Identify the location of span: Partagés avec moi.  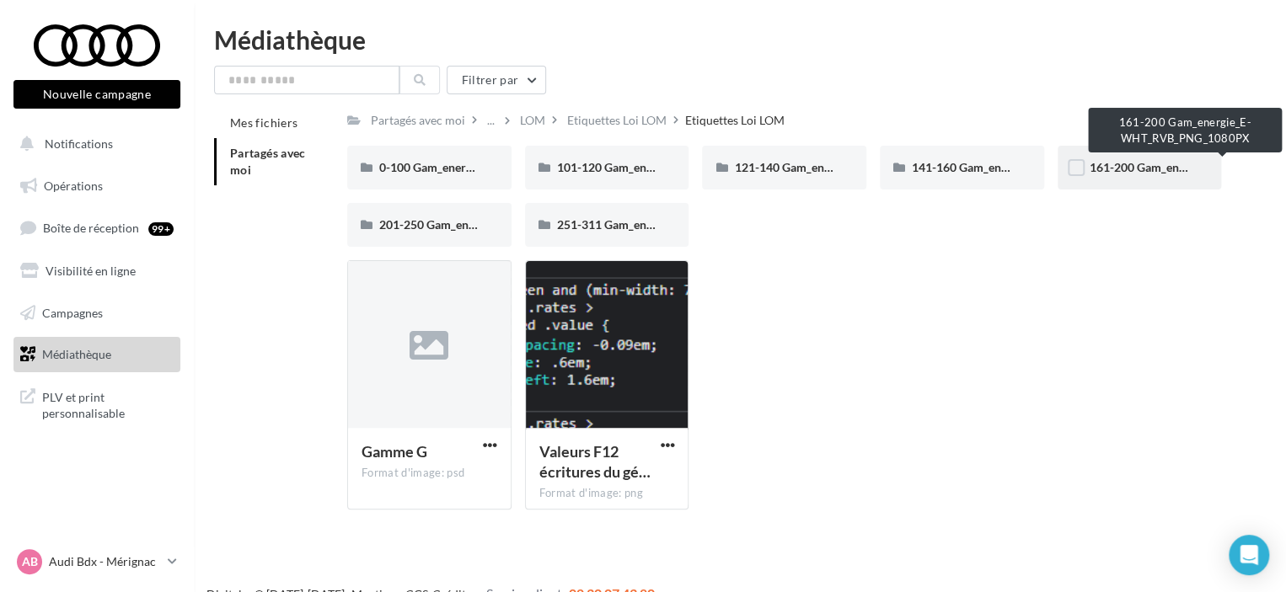
(268, 161).